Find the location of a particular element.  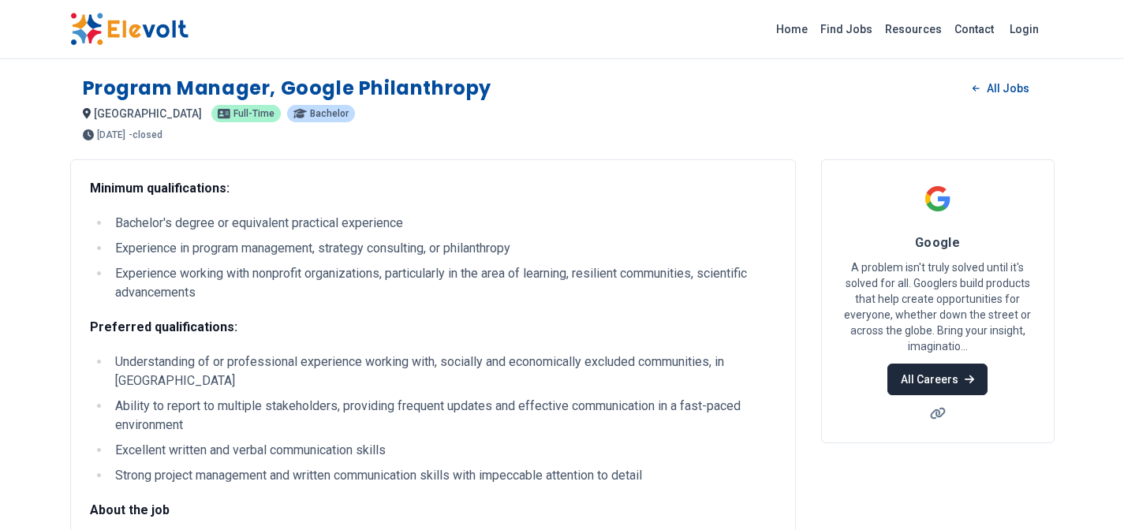

p: - closed is located at coordinates (145, 135).